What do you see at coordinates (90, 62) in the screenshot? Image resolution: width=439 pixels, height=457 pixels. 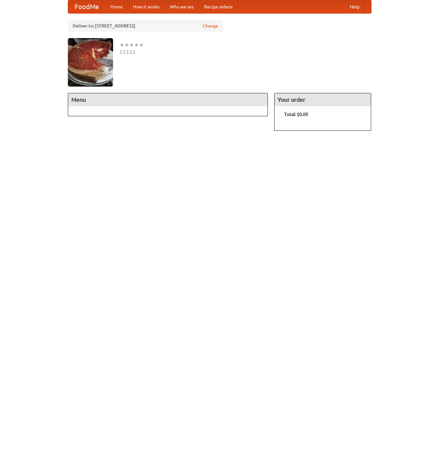 I see `img: angular.jpg` at bounding box center [90, 62].